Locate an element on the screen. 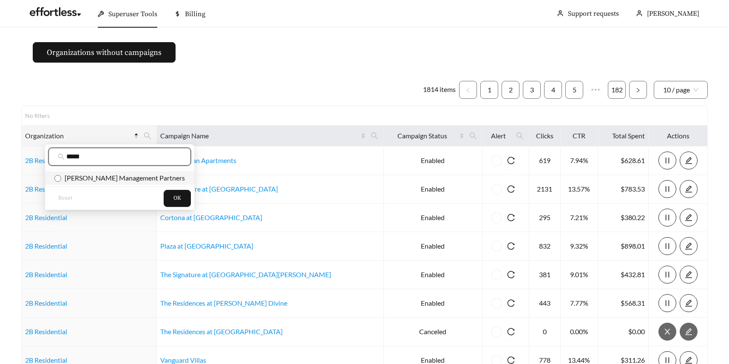 The image size is (729, 364). button: OK is located at coordinates (177, 198).